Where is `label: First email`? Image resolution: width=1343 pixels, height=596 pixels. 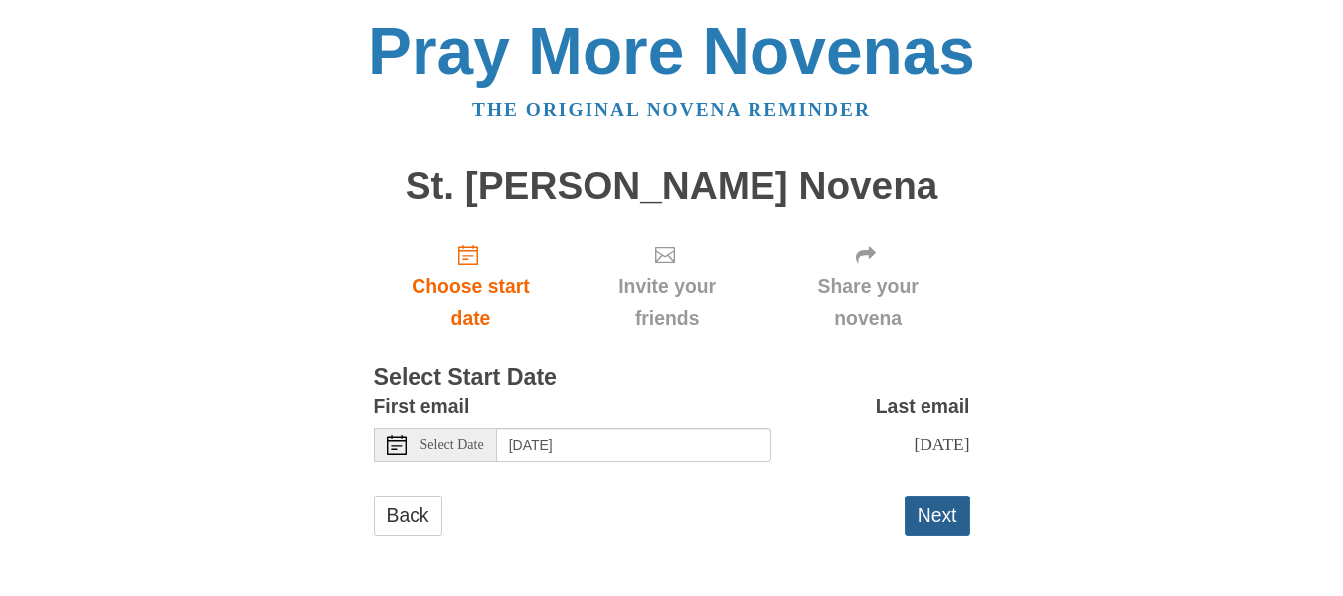 label: First email is located at coordinates (422, 406).